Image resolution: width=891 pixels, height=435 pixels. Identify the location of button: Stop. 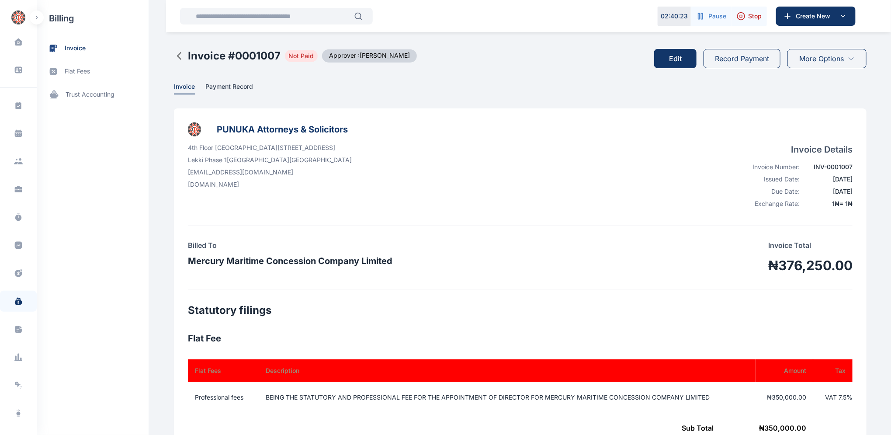
(749, 16).